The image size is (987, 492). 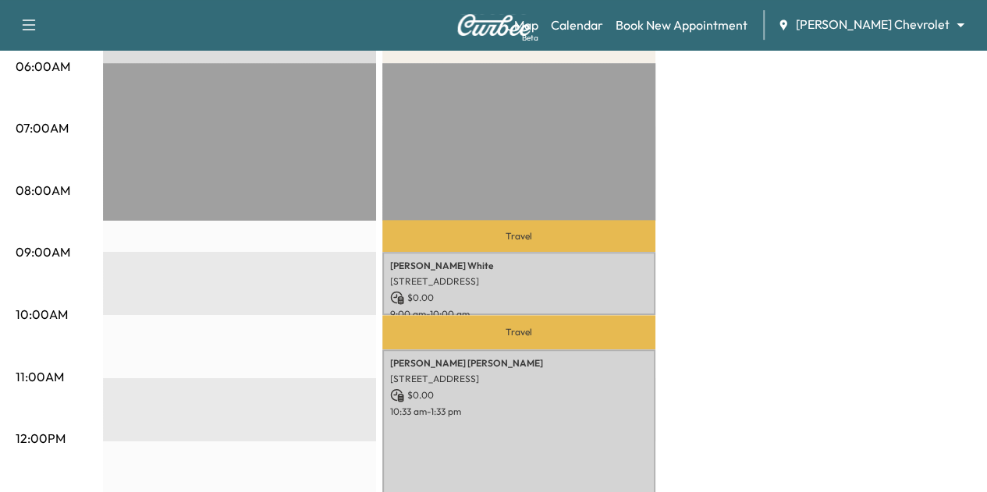 What do you see at coordinates (530, 37) in the screenshot?
I see `div: Beta` at bounding box center [530, 37].